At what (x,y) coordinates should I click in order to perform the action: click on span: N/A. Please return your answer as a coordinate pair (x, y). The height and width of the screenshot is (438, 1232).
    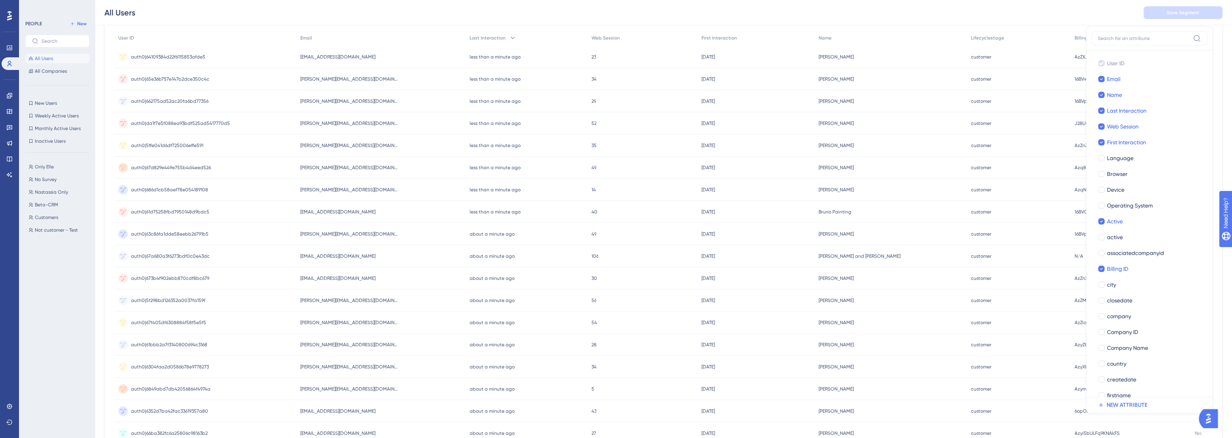
    Looking at the image, I should click on (1079, 256).